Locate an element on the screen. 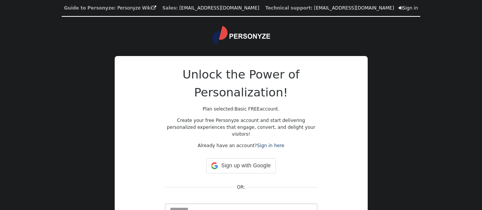  b: Sales: is located at coordinates (170, 8).